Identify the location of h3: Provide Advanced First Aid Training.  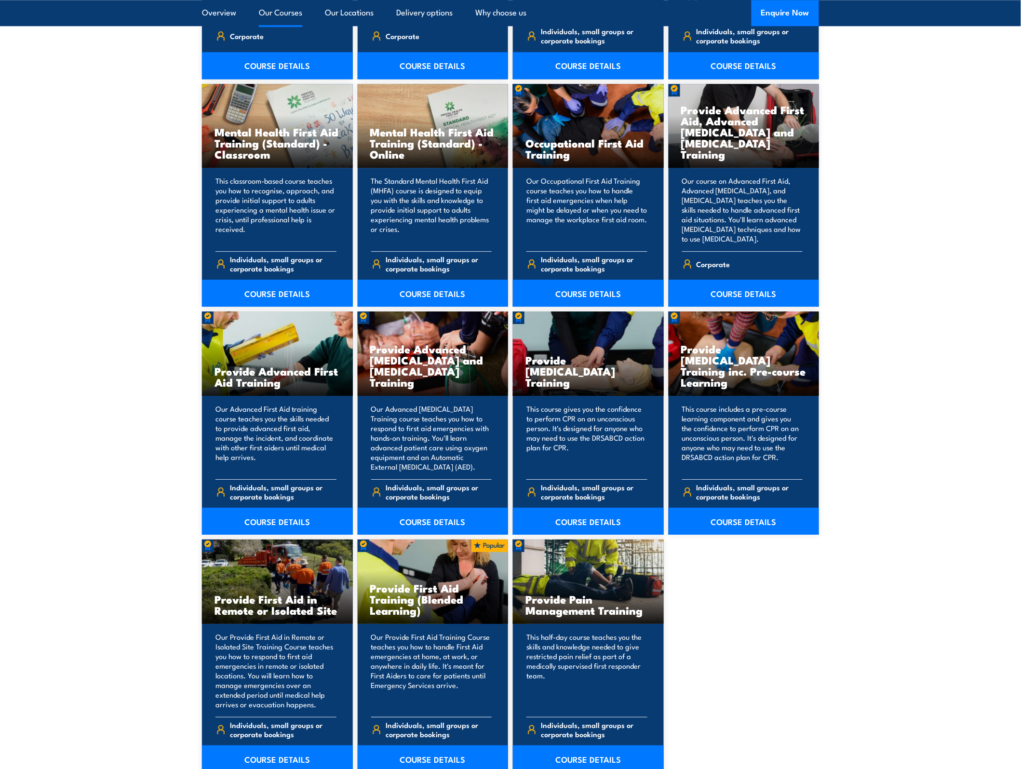
(277, 376).